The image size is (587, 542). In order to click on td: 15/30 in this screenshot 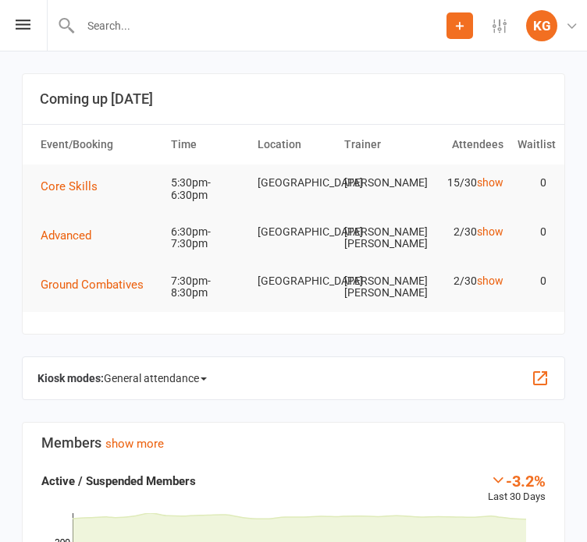, I will do `click(466, 183)`.